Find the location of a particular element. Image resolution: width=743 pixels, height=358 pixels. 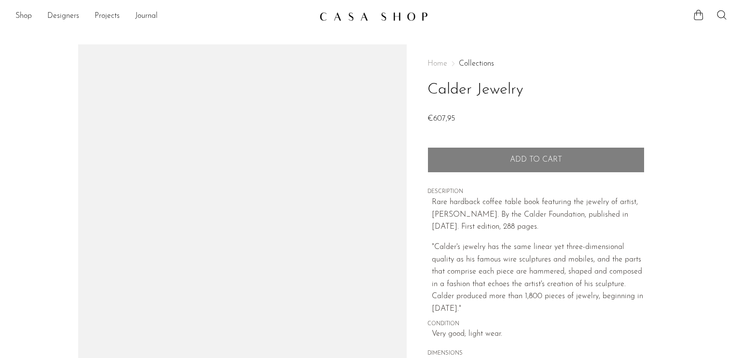

ul: NEW HEADER MENU is located at coordinates (164, 16).